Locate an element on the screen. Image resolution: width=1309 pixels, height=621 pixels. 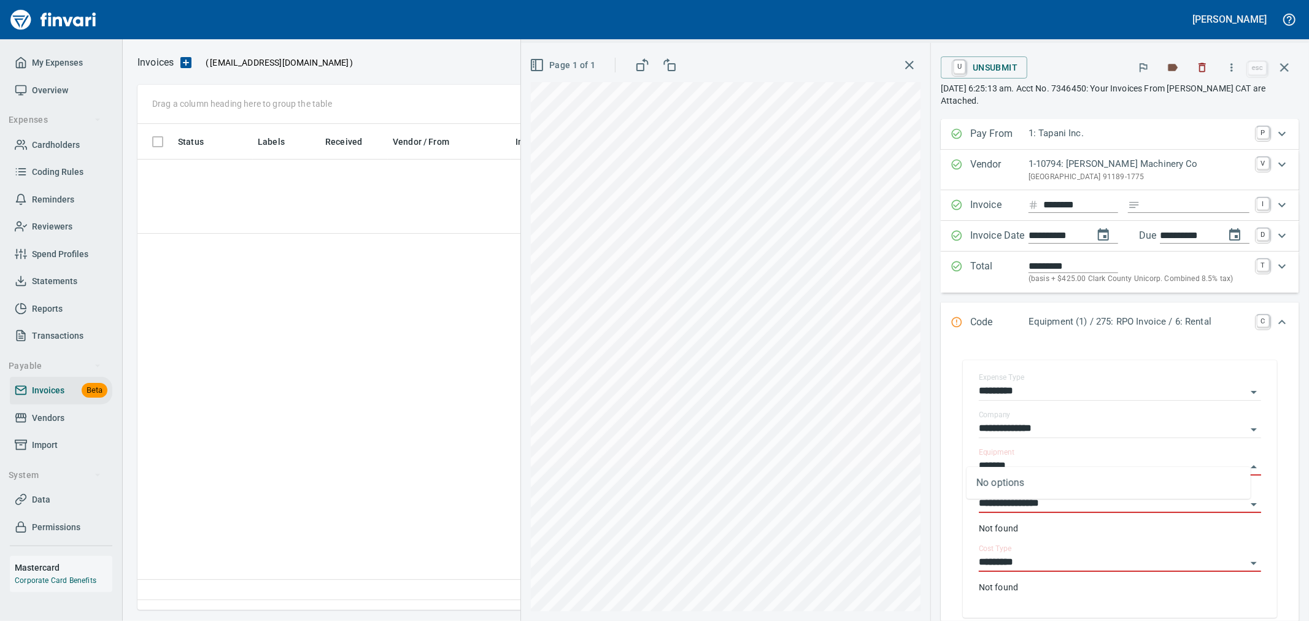
a: Coding Rules is located at coordinates (61, 172).